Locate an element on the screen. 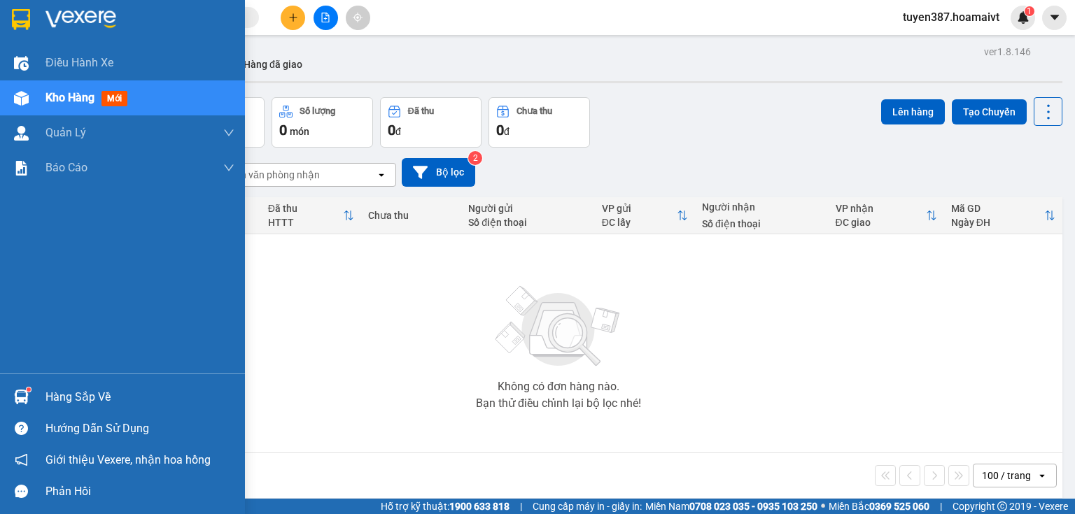 The image size is (1075, 514). button: file-add is located at coordinates (325, 17).